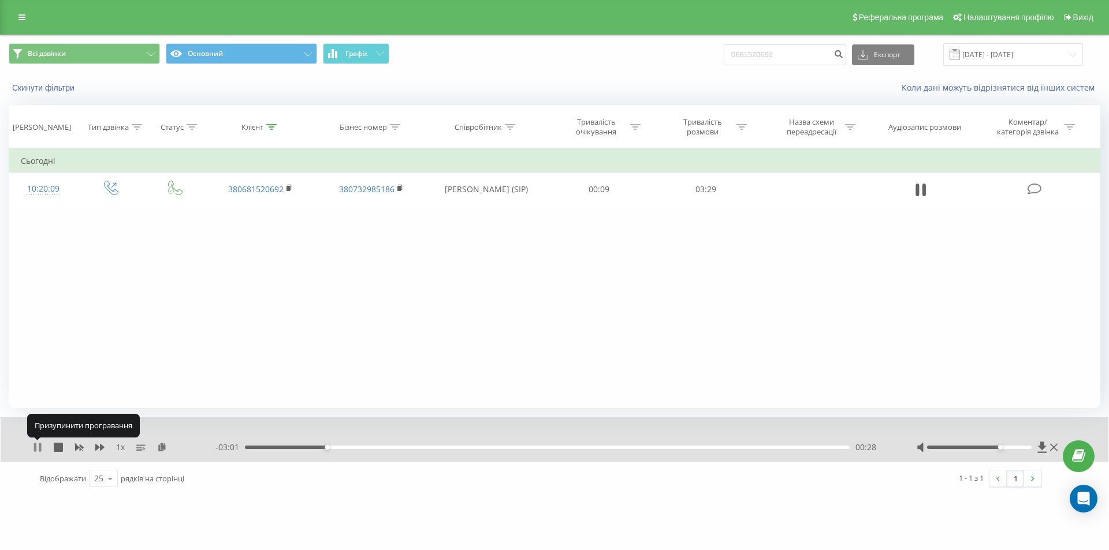  What do you see at coordinates (971, 478) in the screenshot?
I see `div: 1 - 1 з 1` at bounding box center [971, 478].